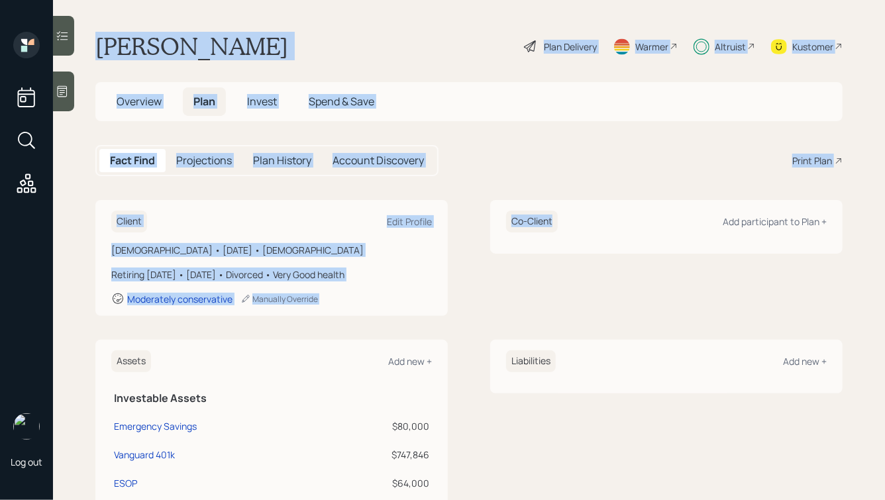  What do you see at coordinates (378, 160) in the screenshot?
I see `h5: Account Discovery` at bounding box center [378, 160].